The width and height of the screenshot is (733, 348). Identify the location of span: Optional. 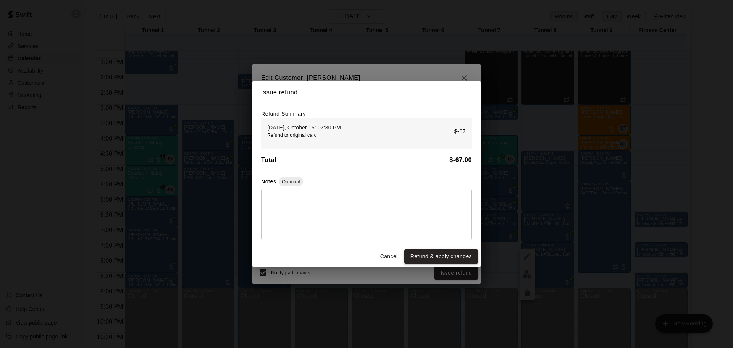
(291, 181).